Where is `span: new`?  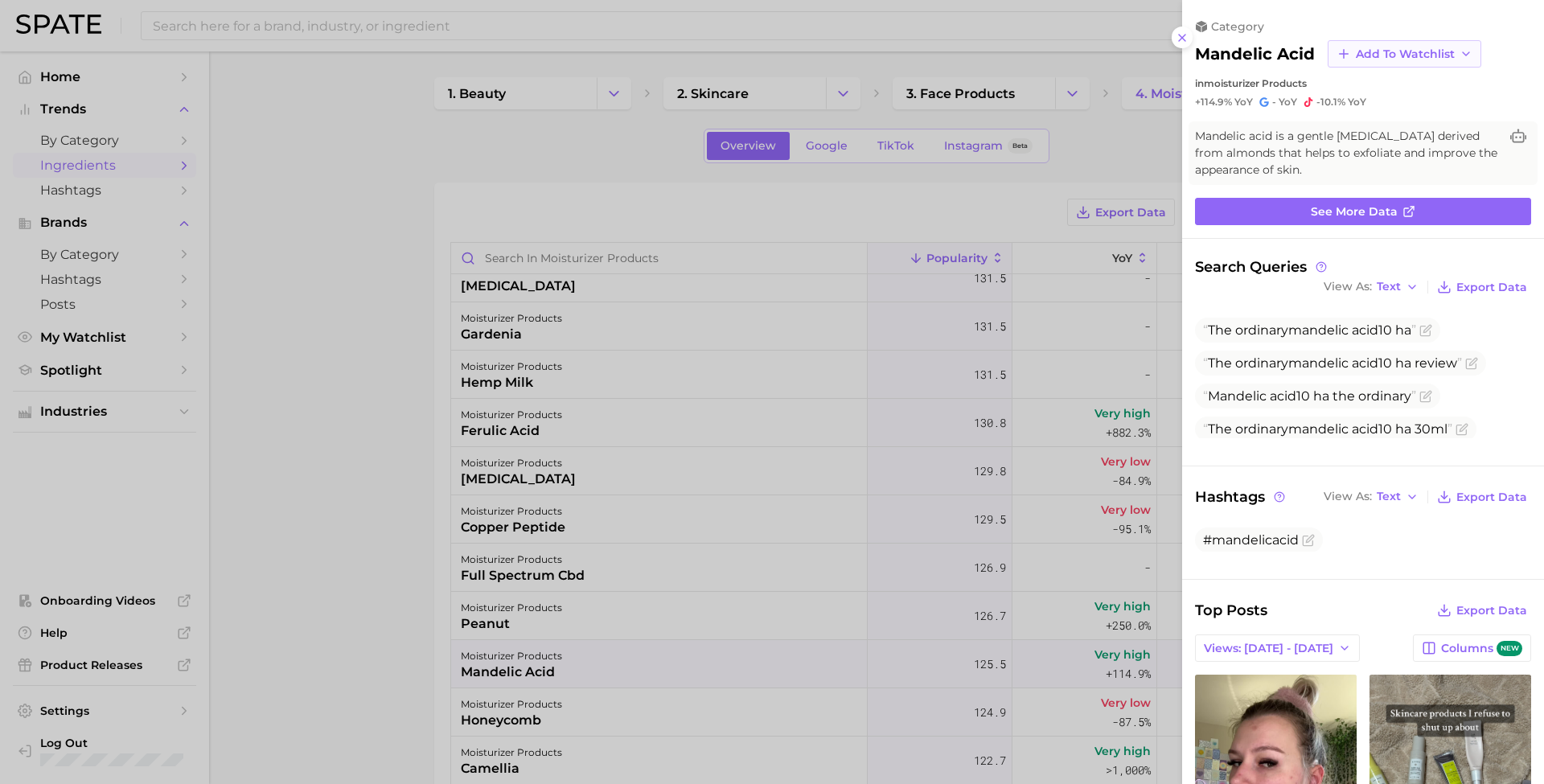 span: new is located at coordinates (1509, 648).